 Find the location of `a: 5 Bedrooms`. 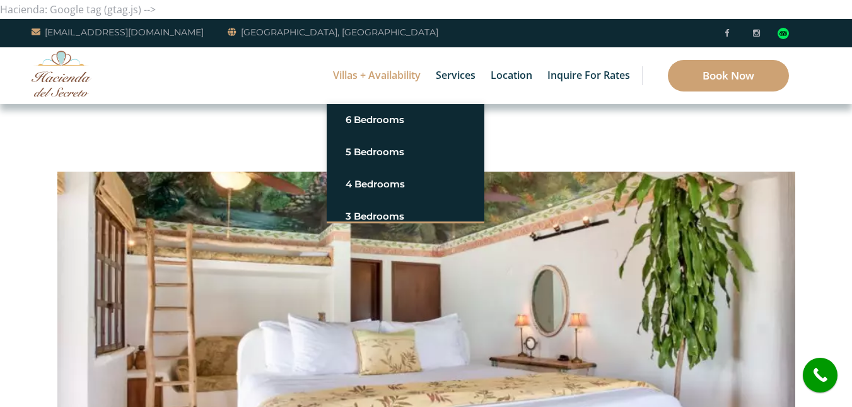

a: 5 Bedrooms is located at coordinates (406, 152).